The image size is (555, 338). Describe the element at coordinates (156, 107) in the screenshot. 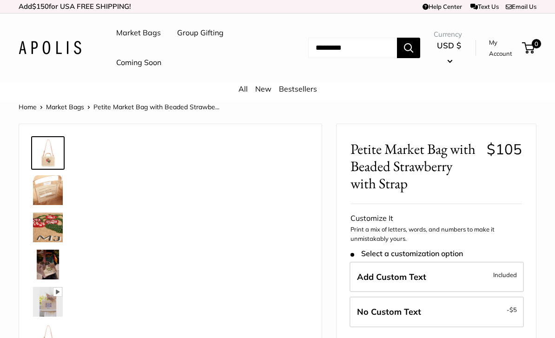

I see `span: Petite Market Bag with Beaded Strawbe...` at that location.